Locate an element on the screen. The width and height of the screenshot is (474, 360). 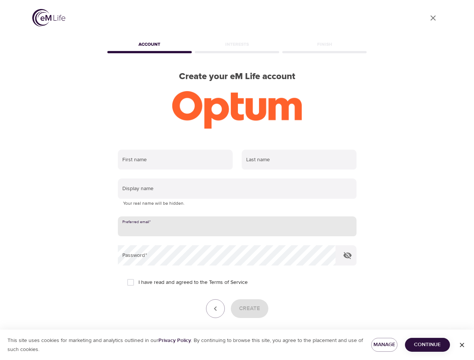
b: Privacy Policy is located at coordinates (175, 341).